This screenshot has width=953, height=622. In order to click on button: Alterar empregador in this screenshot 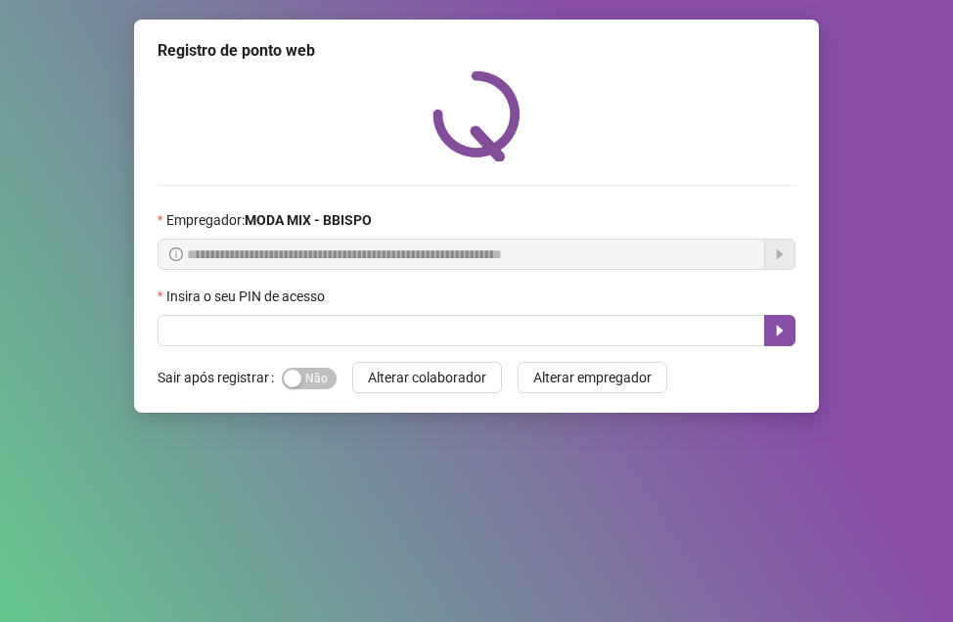, I will do `click(592, 378)`.